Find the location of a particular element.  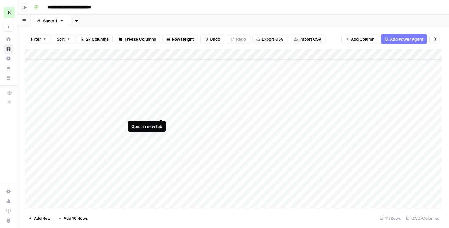

span: Filter is located at coordinates (36, 39).